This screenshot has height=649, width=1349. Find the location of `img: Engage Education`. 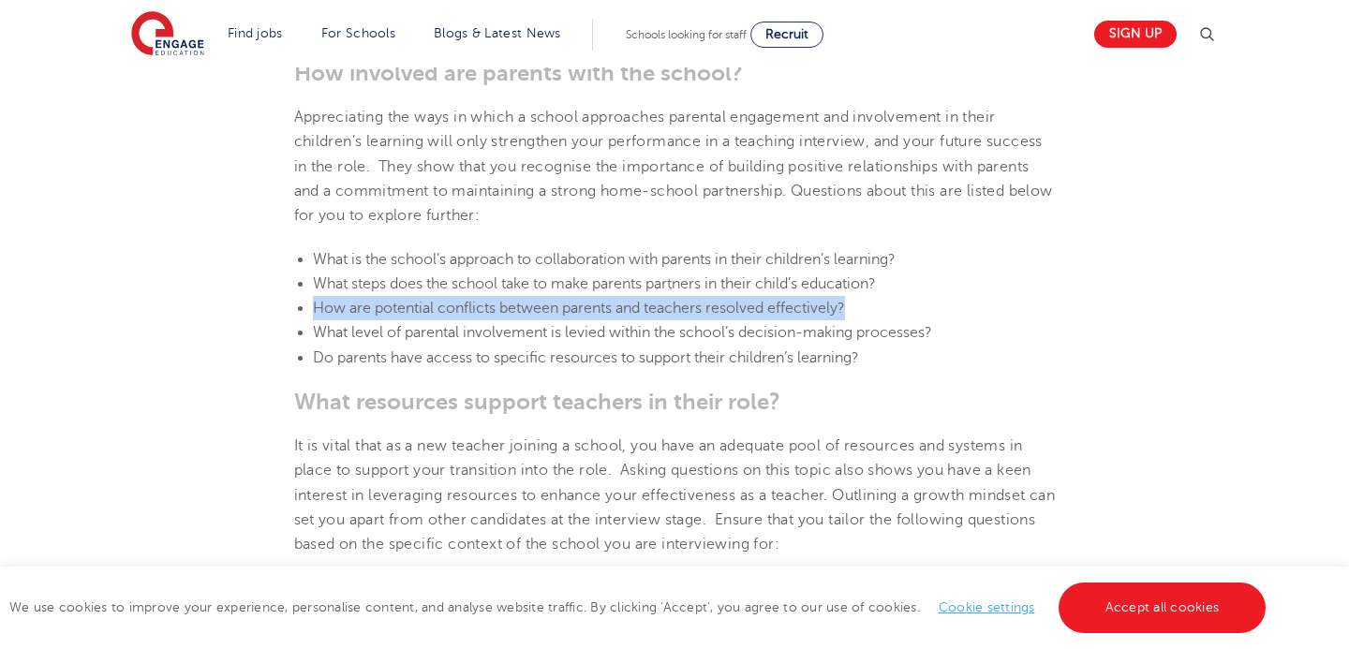

img: Engage Education is located at coordinates (168, 35).